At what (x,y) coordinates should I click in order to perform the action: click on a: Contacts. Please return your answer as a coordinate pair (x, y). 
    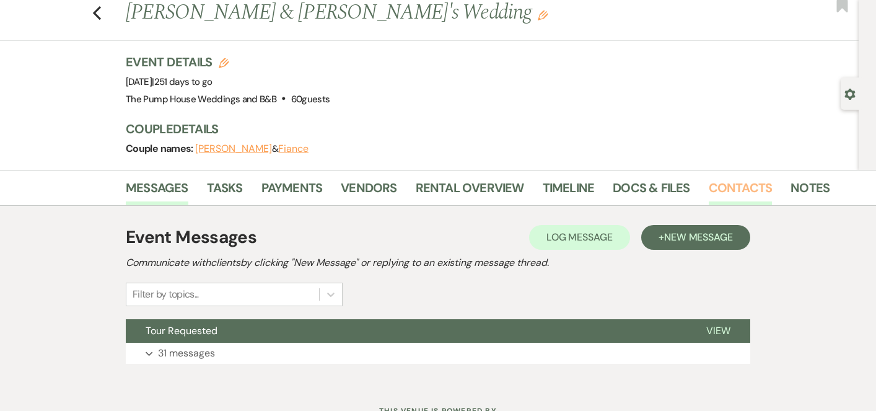
    Looking at the image, I should click on (740, 191).